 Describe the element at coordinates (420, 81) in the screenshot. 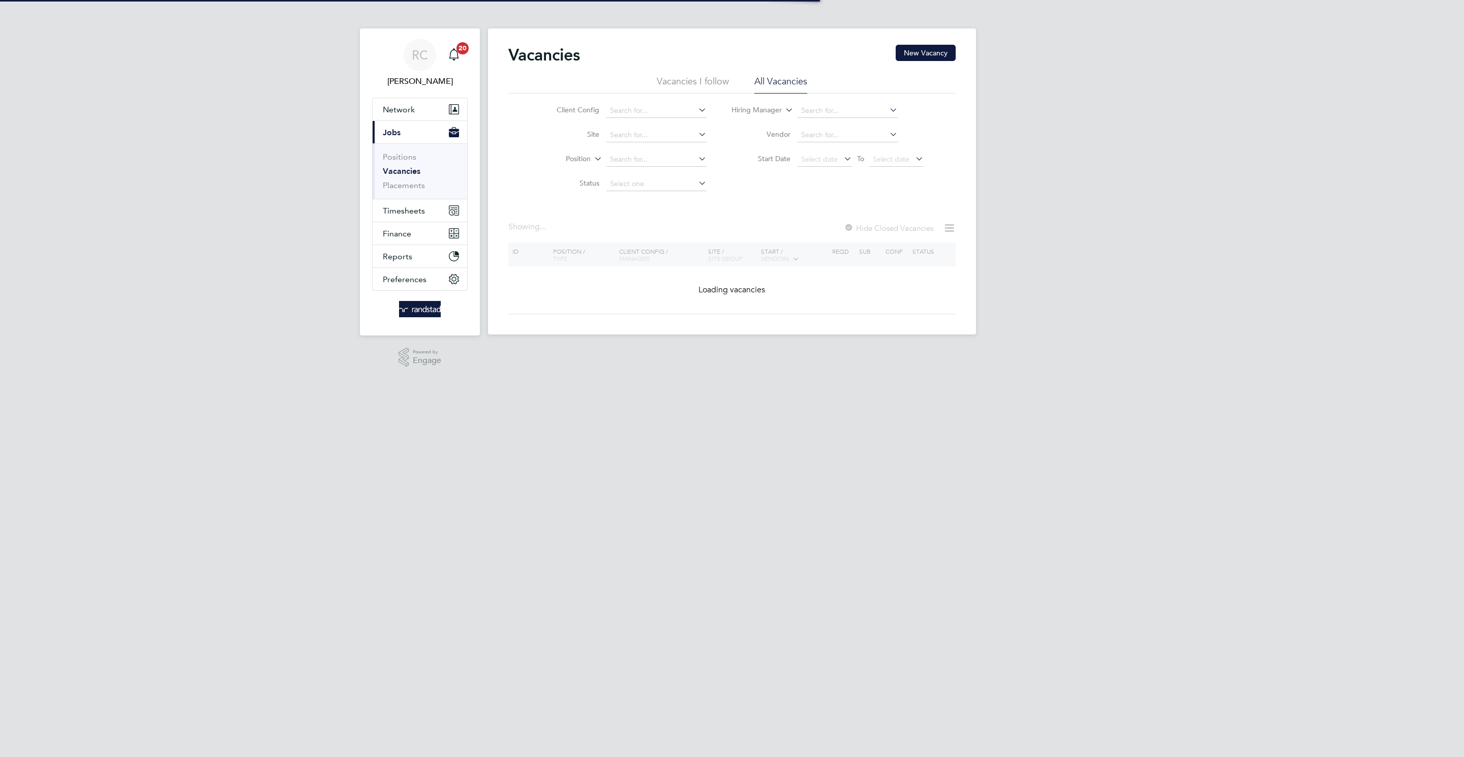

I see `span: Rebecca Cahill` at that location.